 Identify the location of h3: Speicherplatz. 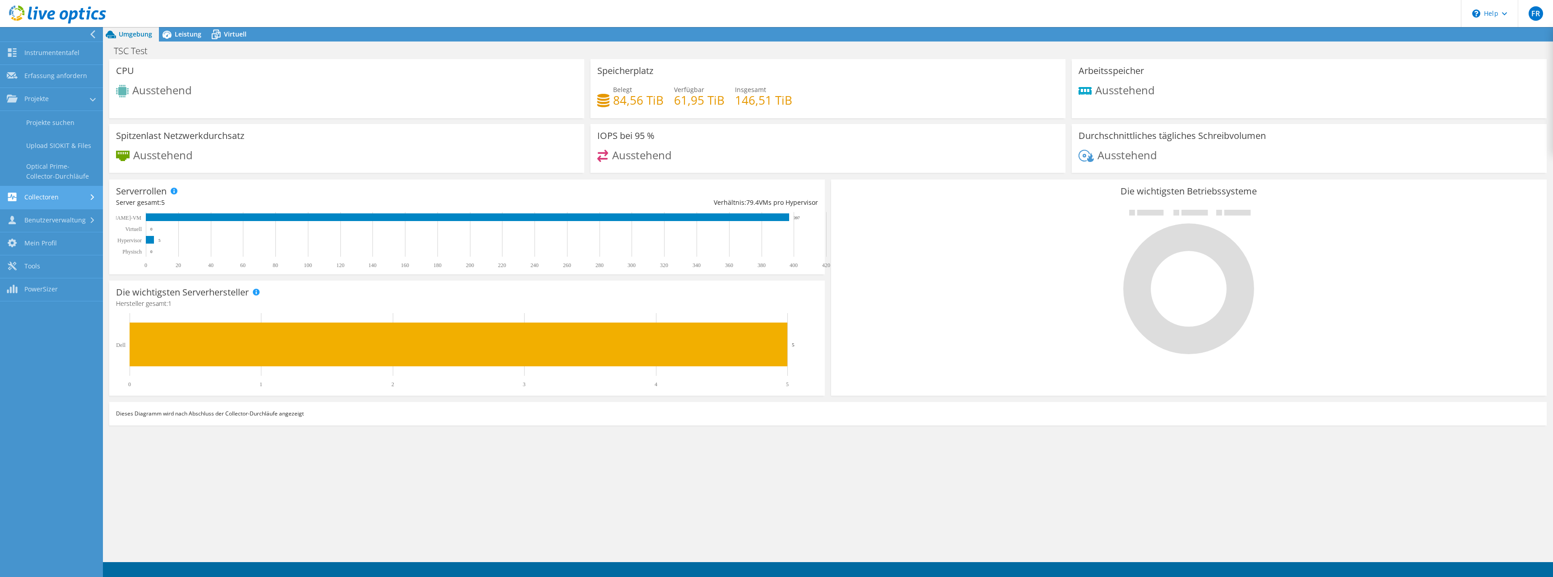
(625, 71).